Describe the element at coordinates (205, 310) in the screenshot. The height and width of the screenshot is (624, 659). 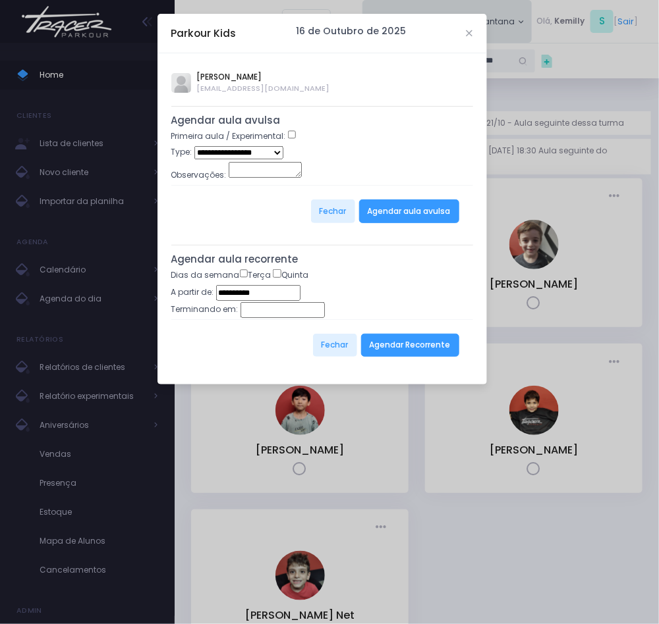
I see `label: Terminando em:` at that location.